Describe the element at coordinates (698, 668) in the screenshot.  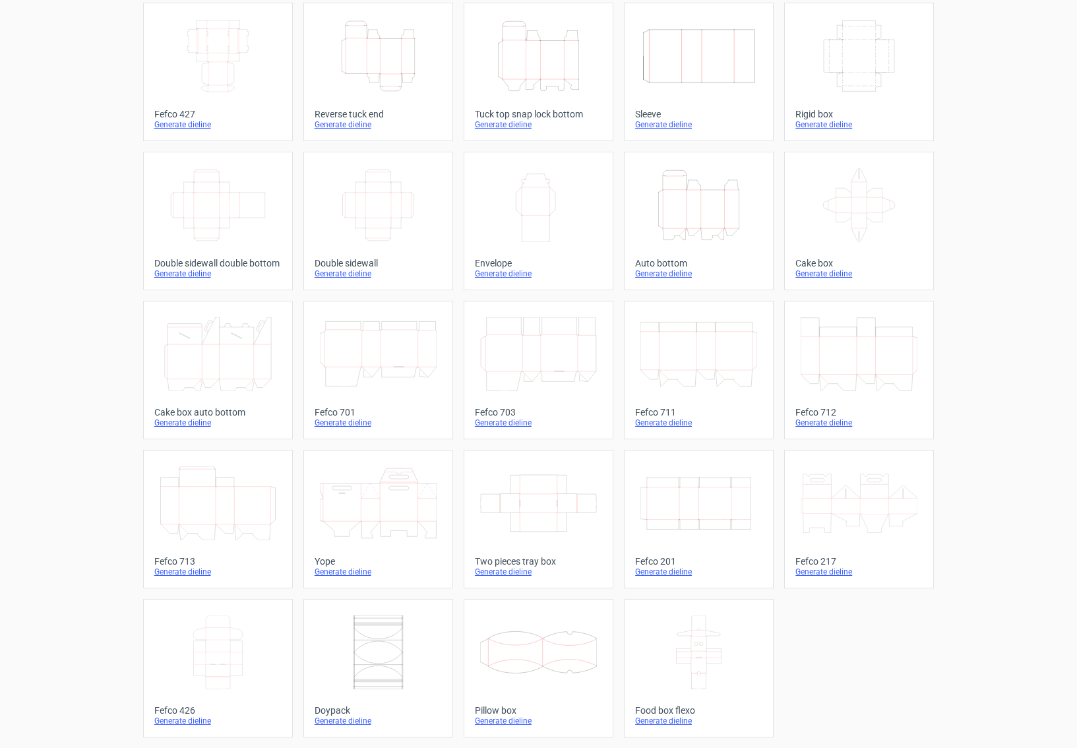
I see `a: Food box flexoGenerate dieline` at that location.